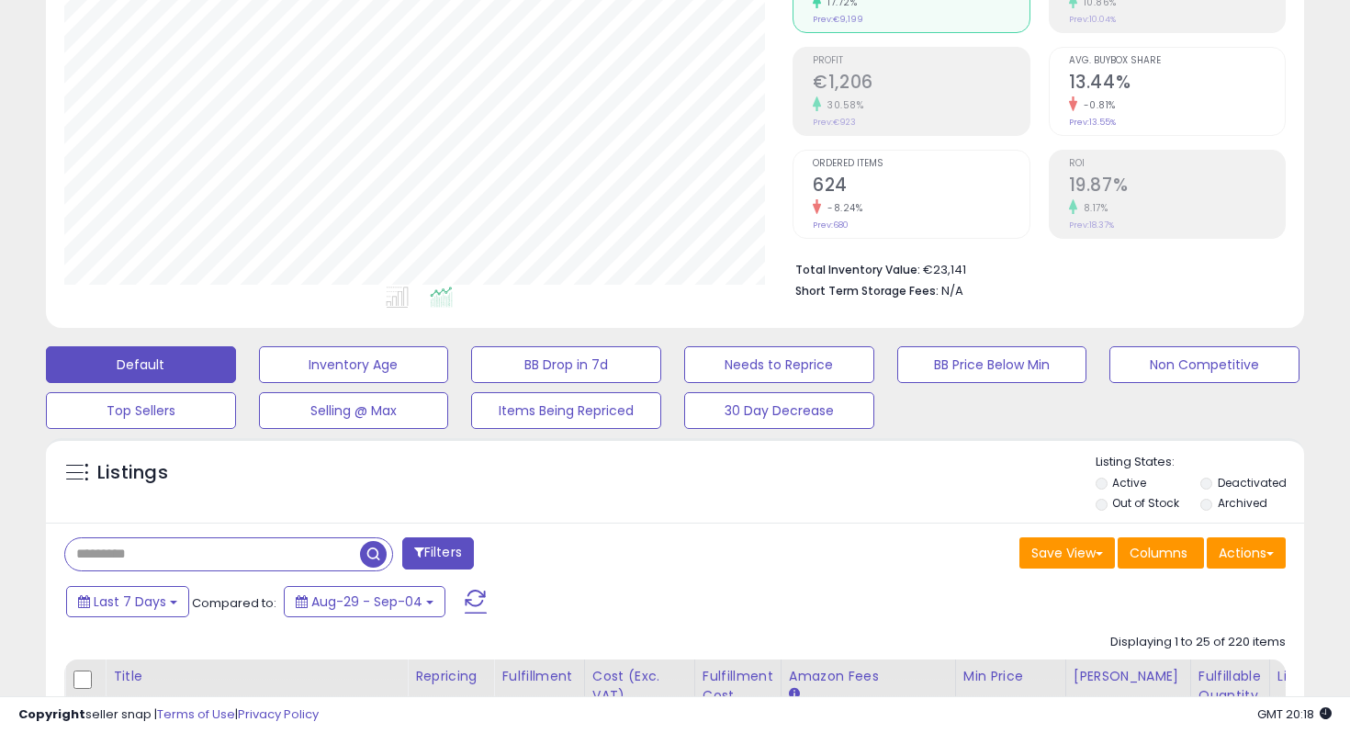 Image resolution: width=1350 pixels, height=733 pixels. I want to click on button: 30 Day Decrease, so click(779, 410).